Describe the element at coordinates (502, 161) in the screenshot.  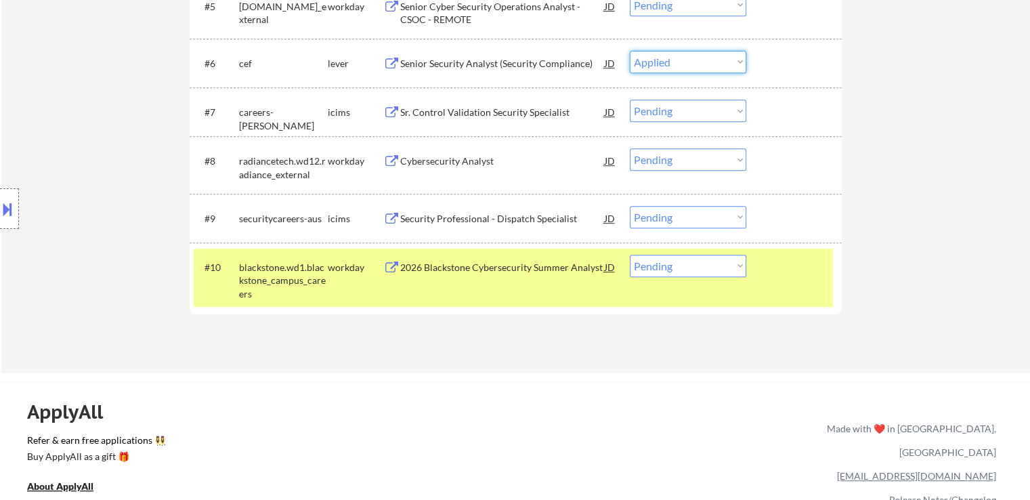
I see `div: Cybersecurity Analyst` at that location.